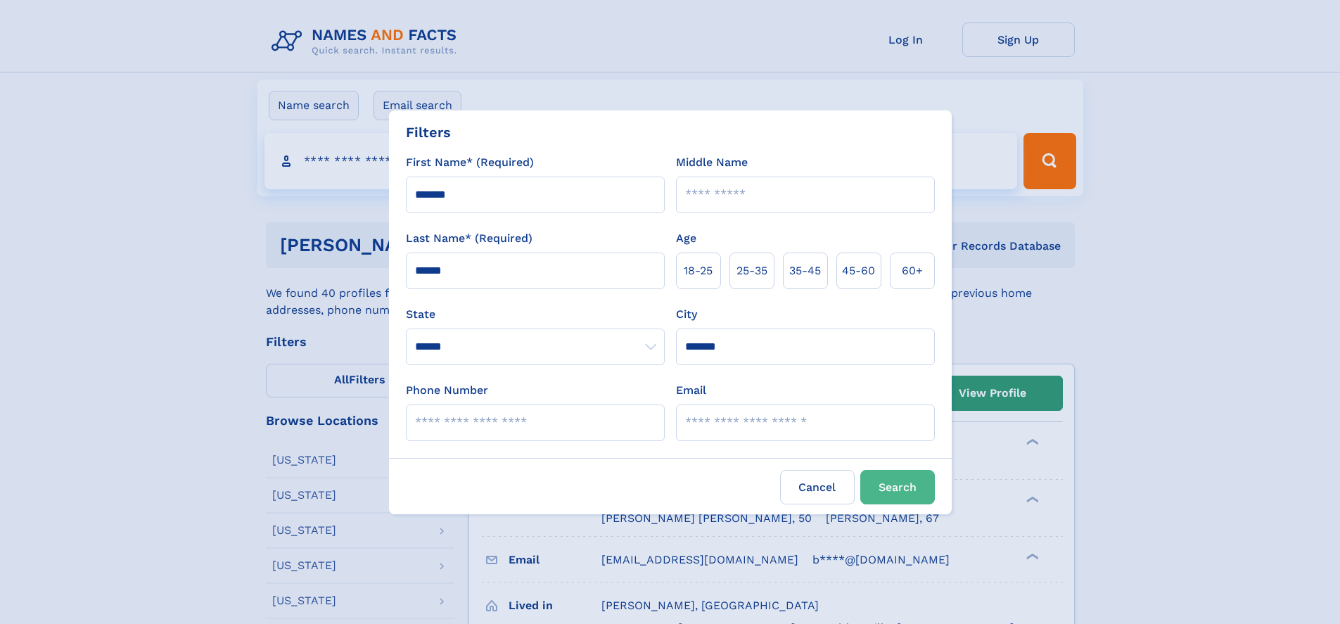 This screenshot has width=1340, height=624. I want to click on label: City, so click(686, 314).